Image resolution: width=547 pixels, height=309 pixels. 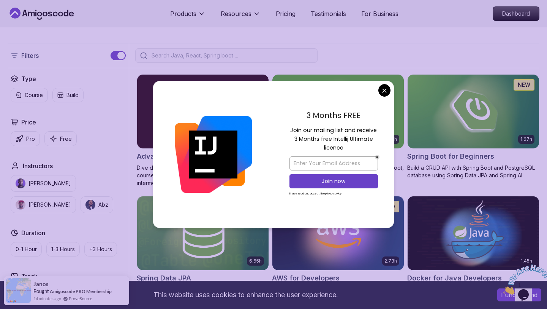 I want to click on h2: Advanced Spring Boot, so click(x=175, y=156).